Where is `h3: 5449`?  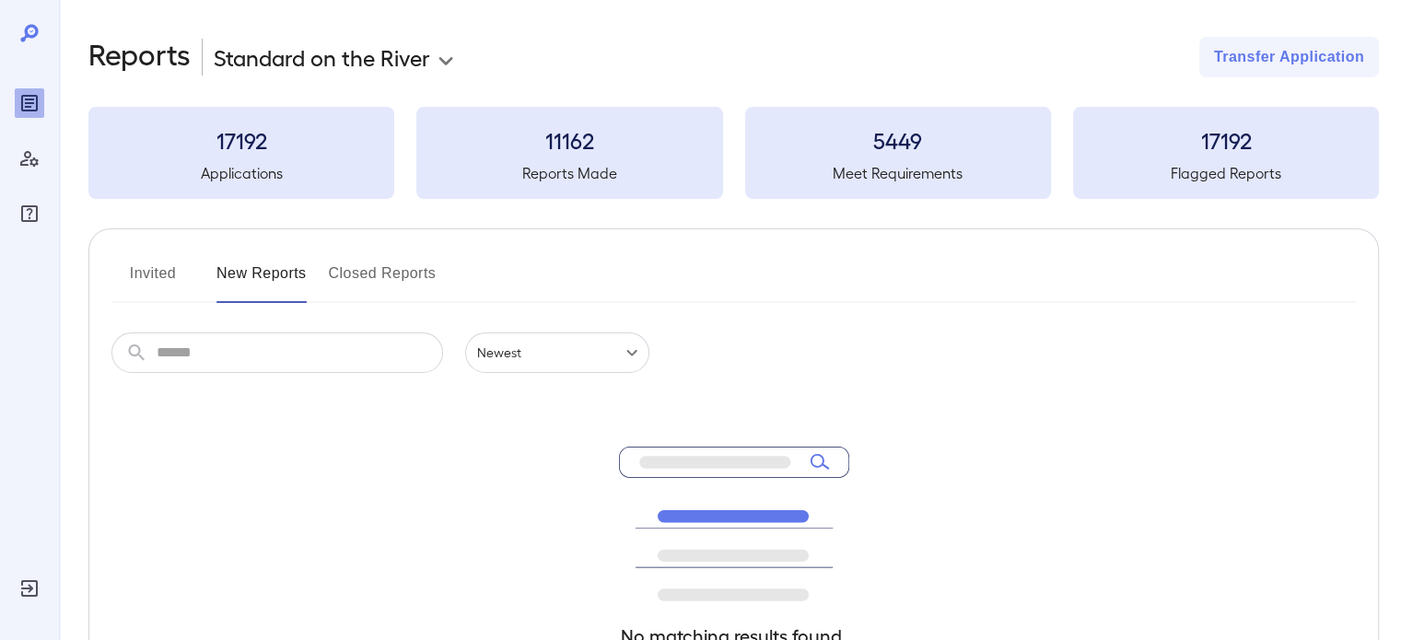 h3: 5449 is located at coordinates (898, 140).